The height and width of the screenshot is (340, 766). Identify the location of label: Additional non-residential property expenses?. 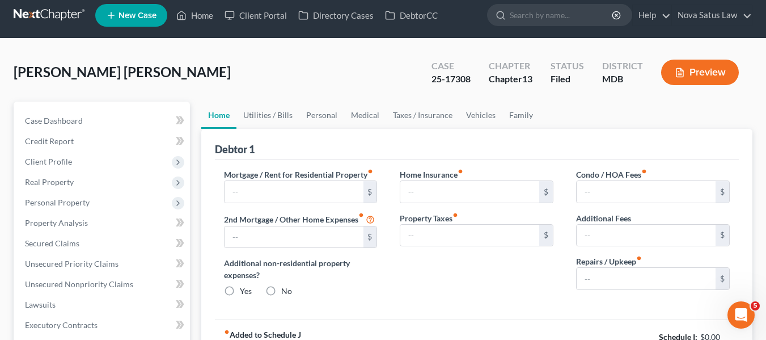
(301, 269).